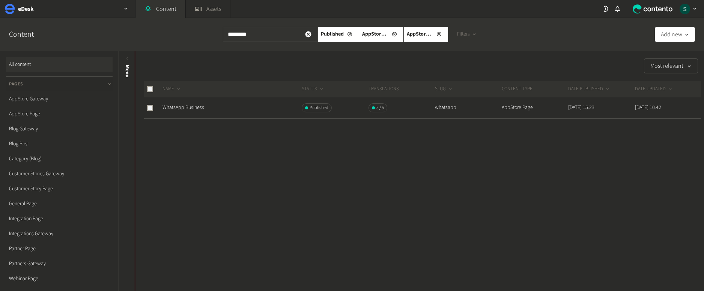  What do you see at coordinates (59, 234) in the screenshot?
I see `a: Integrations Gateway` at bounding box center [59, 234].